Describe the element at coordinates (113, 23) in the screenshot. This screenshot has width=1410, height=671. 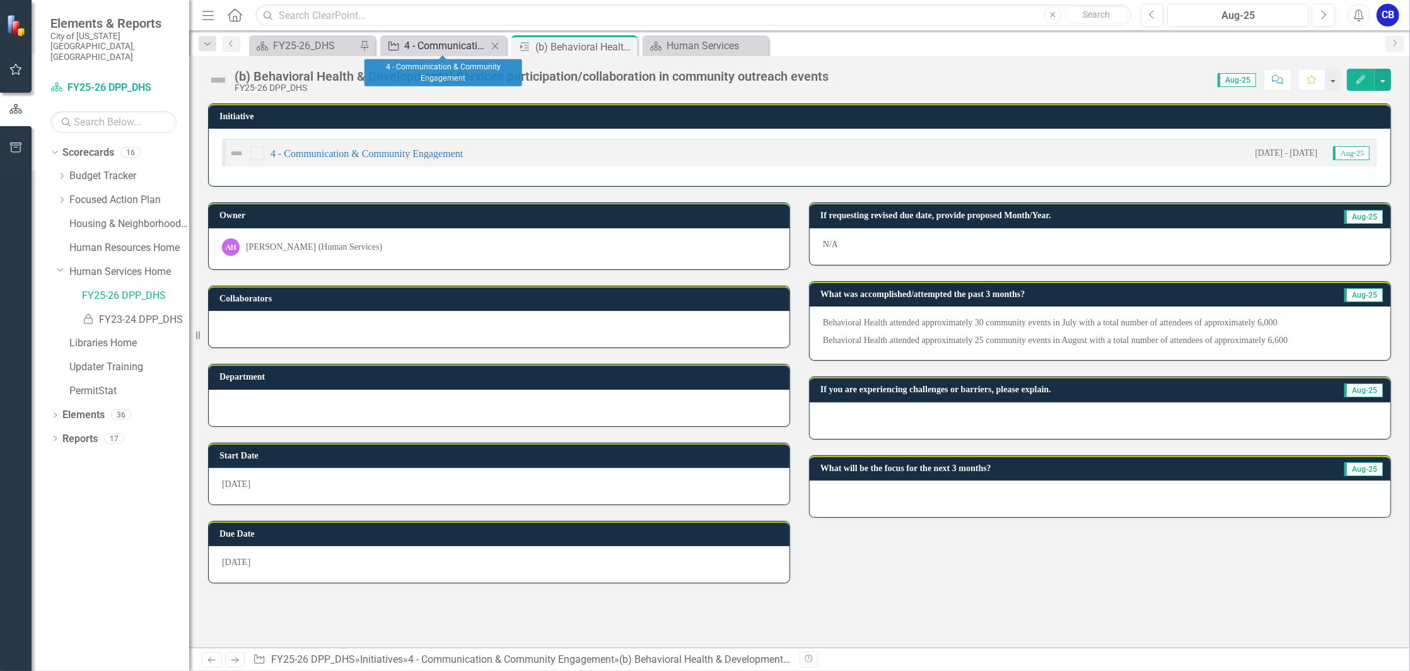
I see `span: Elements & Reports` at that location.